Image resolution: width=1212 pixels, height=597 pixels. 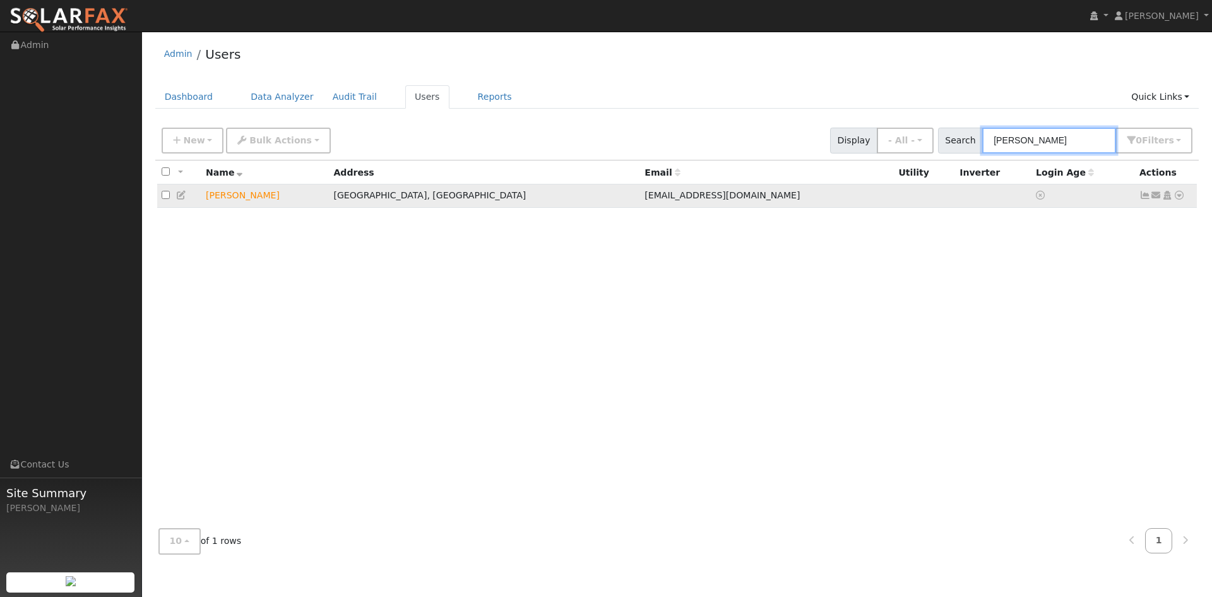 I want to click on span: 10, so click(x=176, y=540).